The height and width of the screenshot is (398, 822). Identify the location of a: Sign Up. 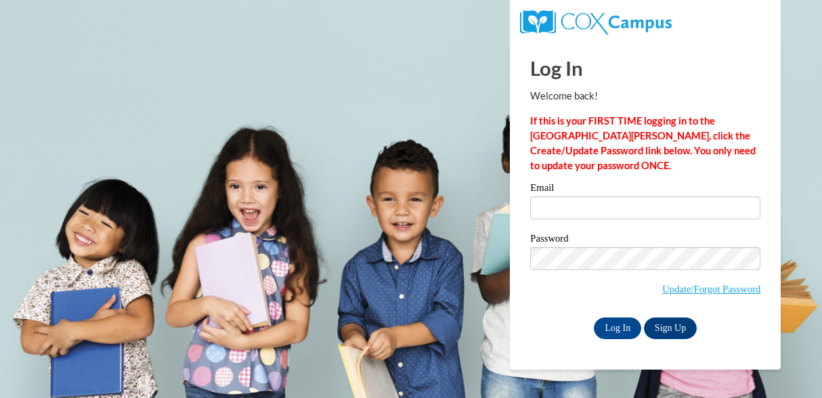
(671, 328).